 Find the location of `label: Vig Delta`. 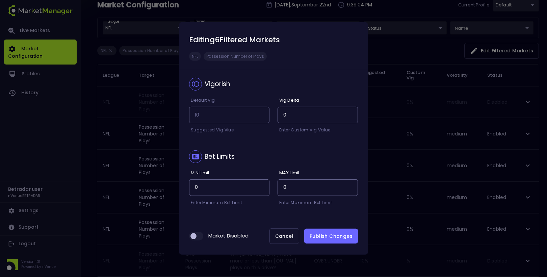

label: Vig Delta is located at coordinates (288, 100).